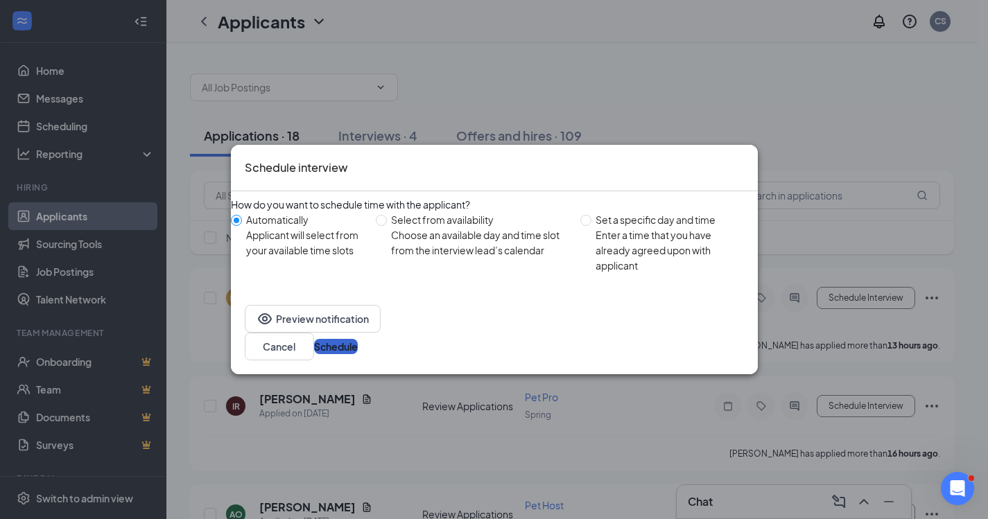 This screenshot has width=988, height=519. Describe the element at coordinates (306, 220) in the screenshot. I see `div: Automatically` at that location.